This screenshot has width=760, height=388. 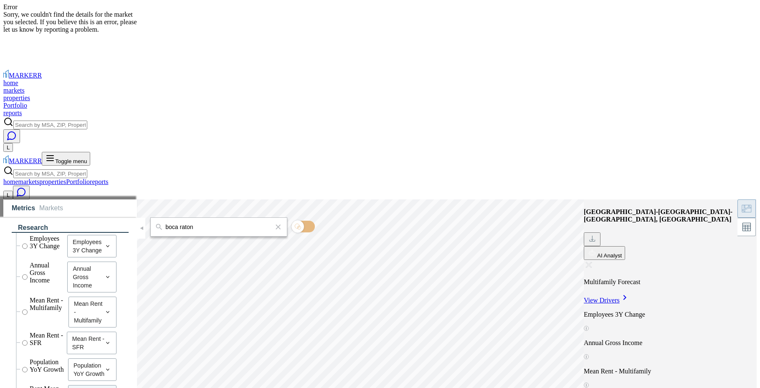 I want to click on li: Markets, so click(x=51, y=208).